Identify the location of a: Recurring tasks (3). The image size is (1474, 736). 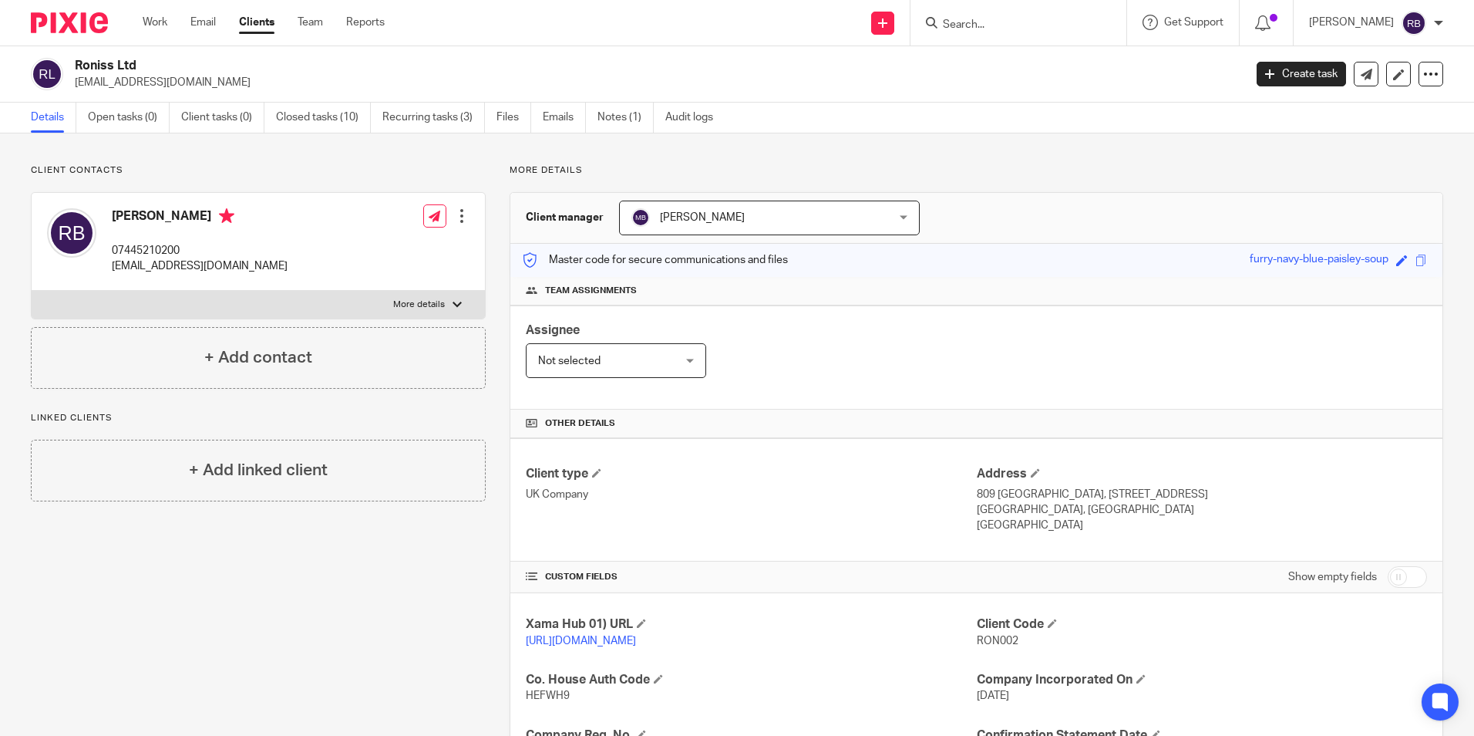
(433, 117).